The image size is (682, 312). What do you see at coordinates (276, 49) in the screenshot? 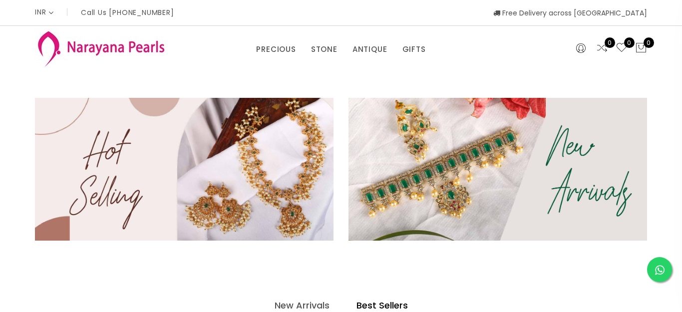
I see `a: PRECIOUS` at bounding box center [276, 49].